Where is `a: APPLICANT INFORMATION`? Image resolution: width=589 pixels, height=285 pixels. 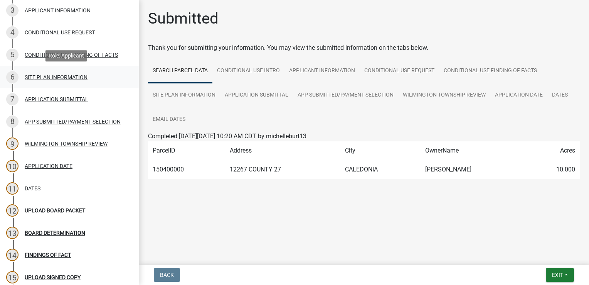 a: APPLICANT INFORMATION is located at coordinates (322, 71).